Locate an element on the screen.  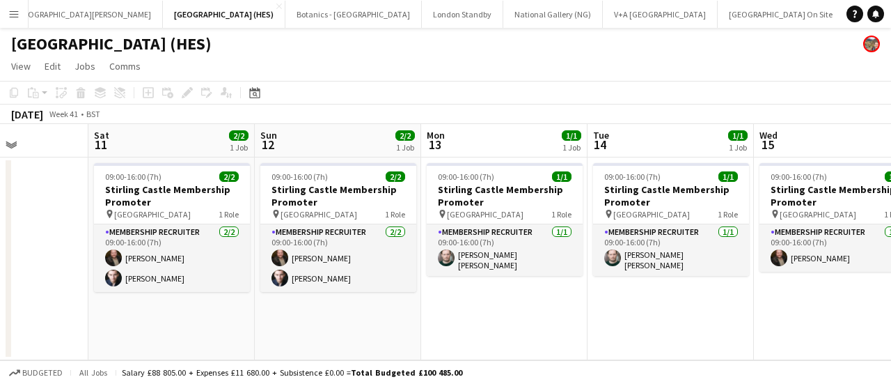
app-user-avatar: Alyce Paton is located at coordinates (872, 44).